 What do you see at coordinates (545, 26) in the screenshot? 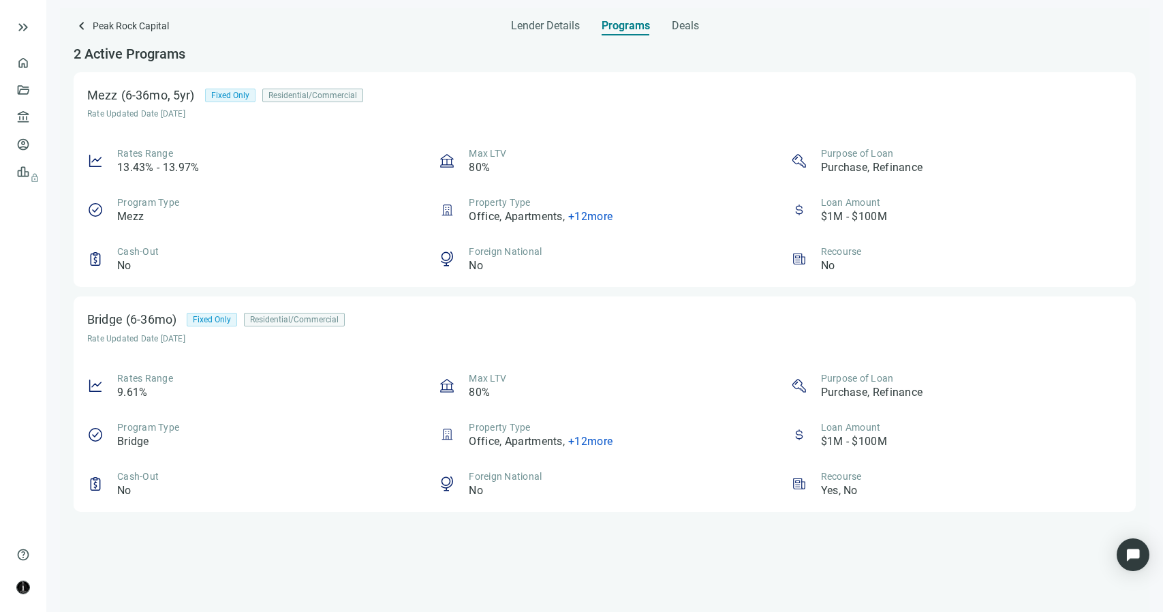
I see `span: Lender Details` at bounding box center [545, 26].